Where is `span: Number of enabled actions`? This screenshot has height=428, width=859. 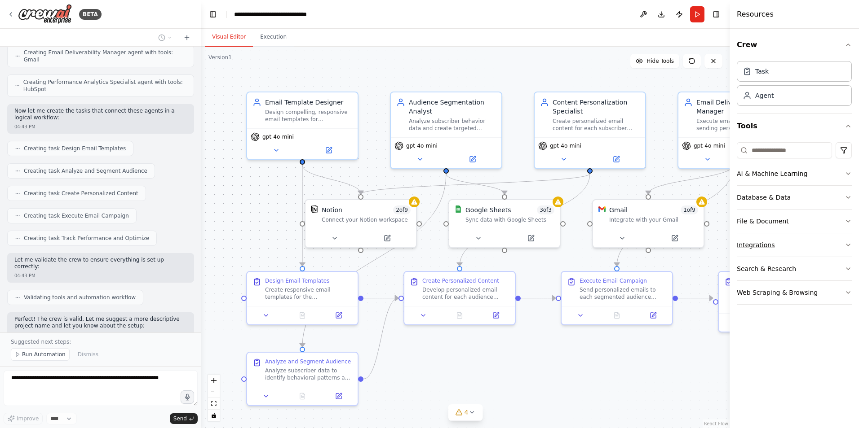
span: Number of enabled actions is located at coordinates (401, 210).